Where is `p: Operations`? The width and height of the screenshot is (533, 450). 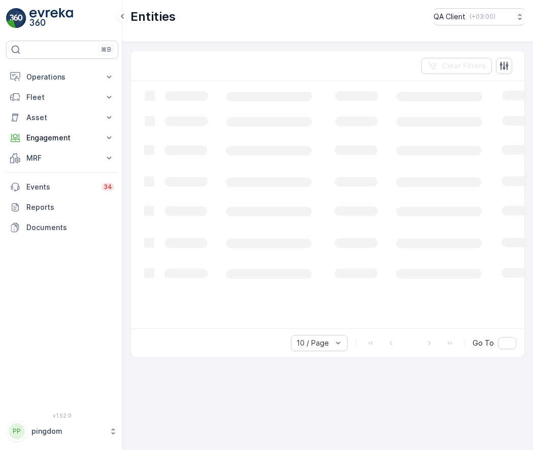
p: Operations is located at coordinates (62, 77).